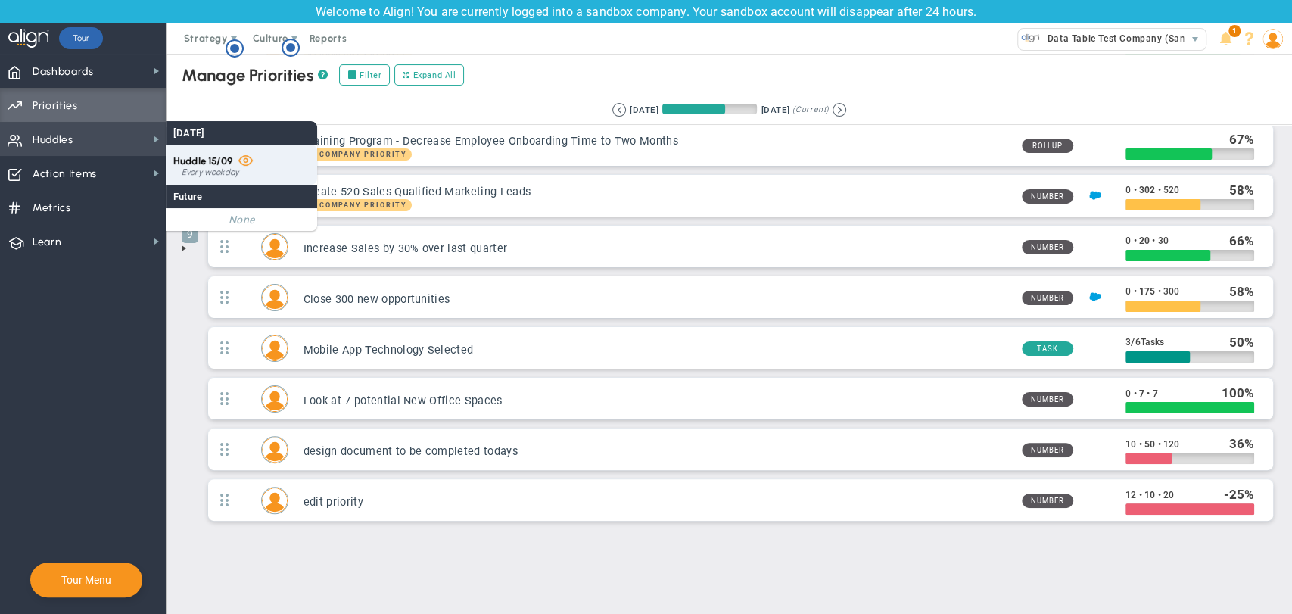 The image size is (1292, 614). Describe the element at coordinates (435, 75) in the screenshot. I see `span: Expand All` at that location.